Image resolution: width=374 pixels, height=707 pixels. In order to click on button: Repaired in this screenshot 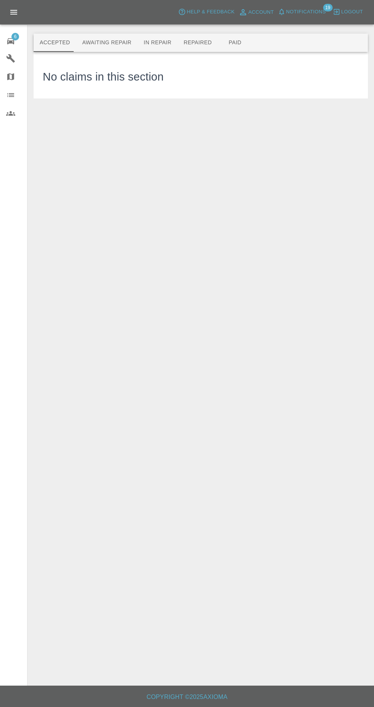, I will do `click(198, 43)`.